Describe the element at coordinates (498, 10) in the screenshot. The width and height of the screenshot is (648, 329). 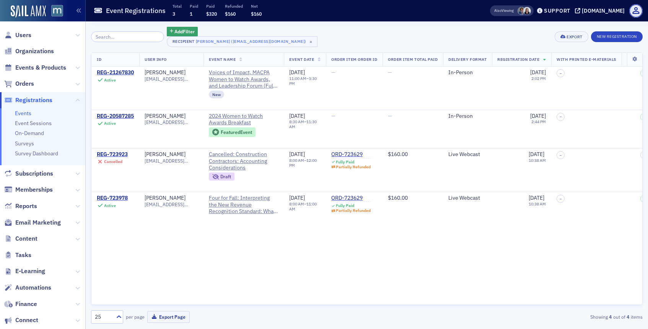
I see `div: Also` at that location.